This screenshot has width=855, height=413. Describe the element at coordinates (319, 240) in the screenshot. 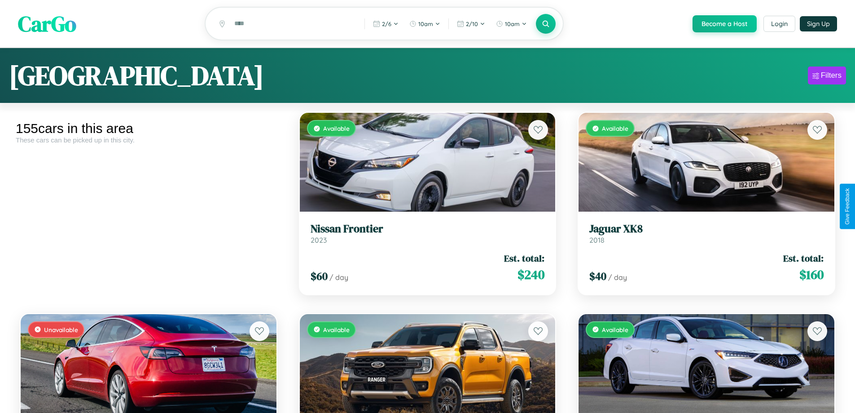

I see `span: 2023` at that location.